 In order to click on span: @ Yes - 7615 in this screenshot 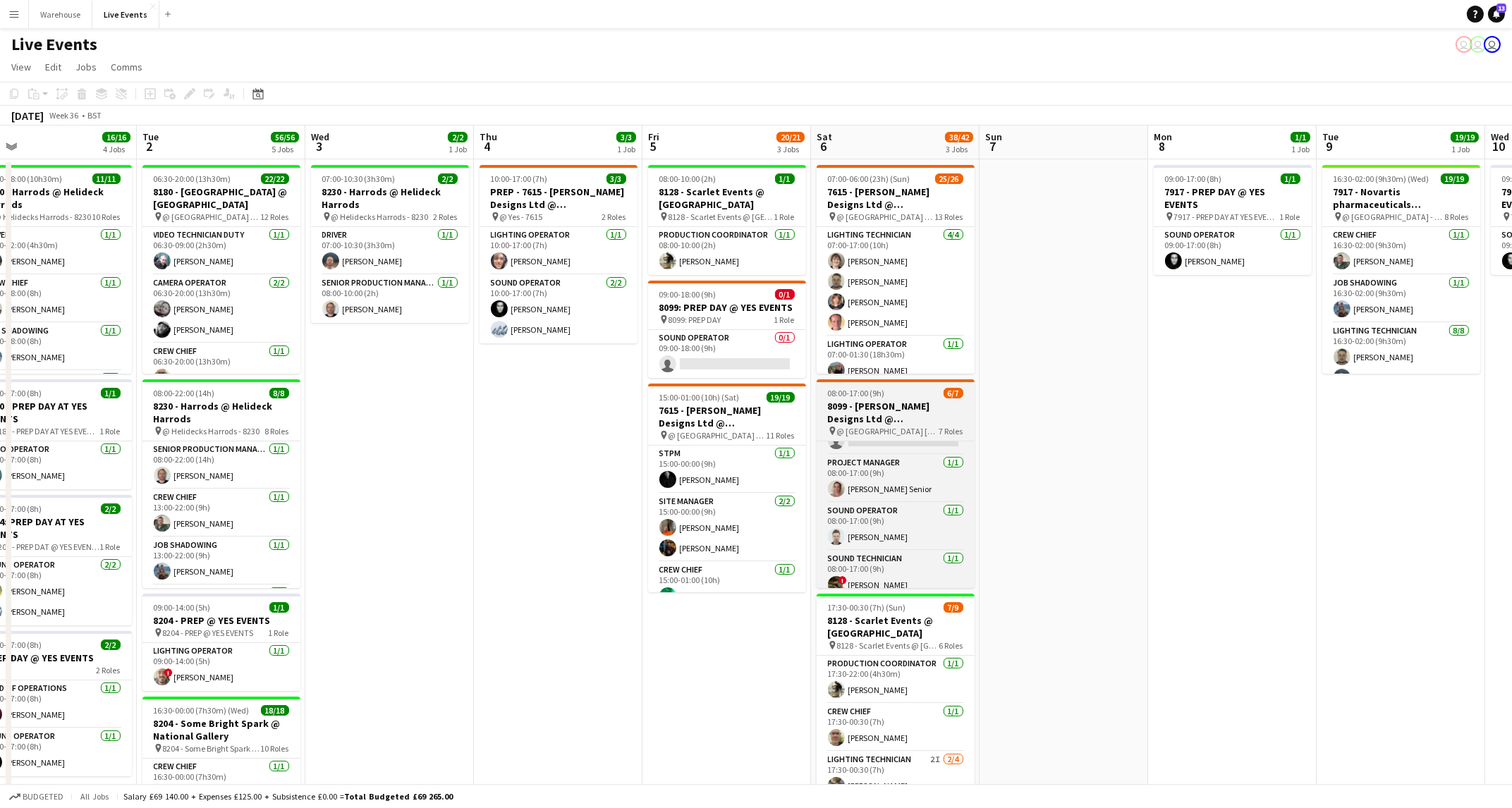, I will do `click(522, 216)`.